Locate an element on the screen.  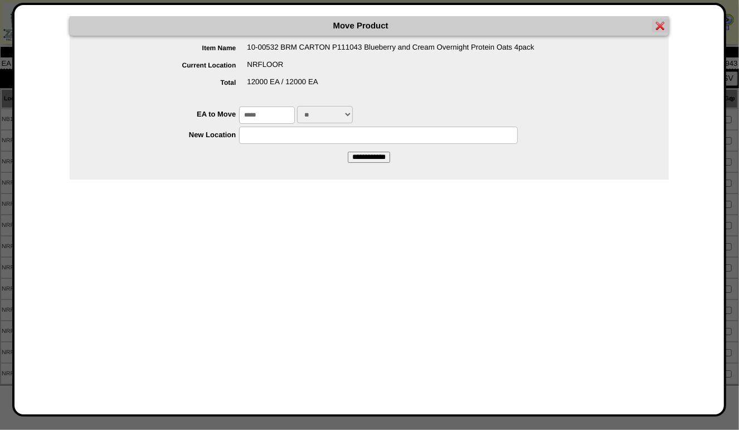
div: 10-00532 BRM CARTON P111043 Blueberry and Cream Overnight Protein Oats 4pack is located at coordinates (380, 51).